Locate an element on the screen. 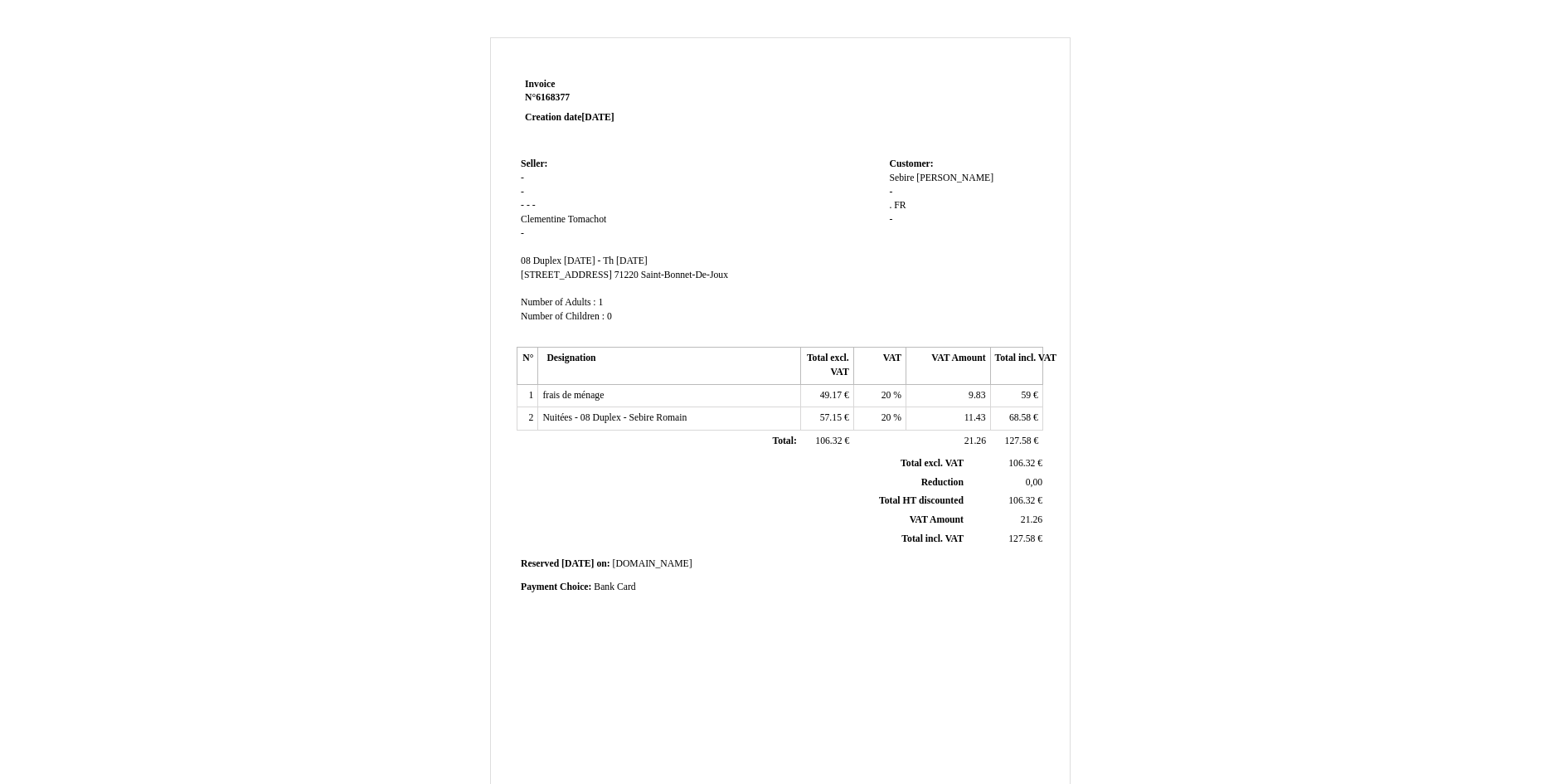 This screenshot has width=1559, height=784. span: Saint-Bonnet-De-Joux is located at coordinates (684, 275).